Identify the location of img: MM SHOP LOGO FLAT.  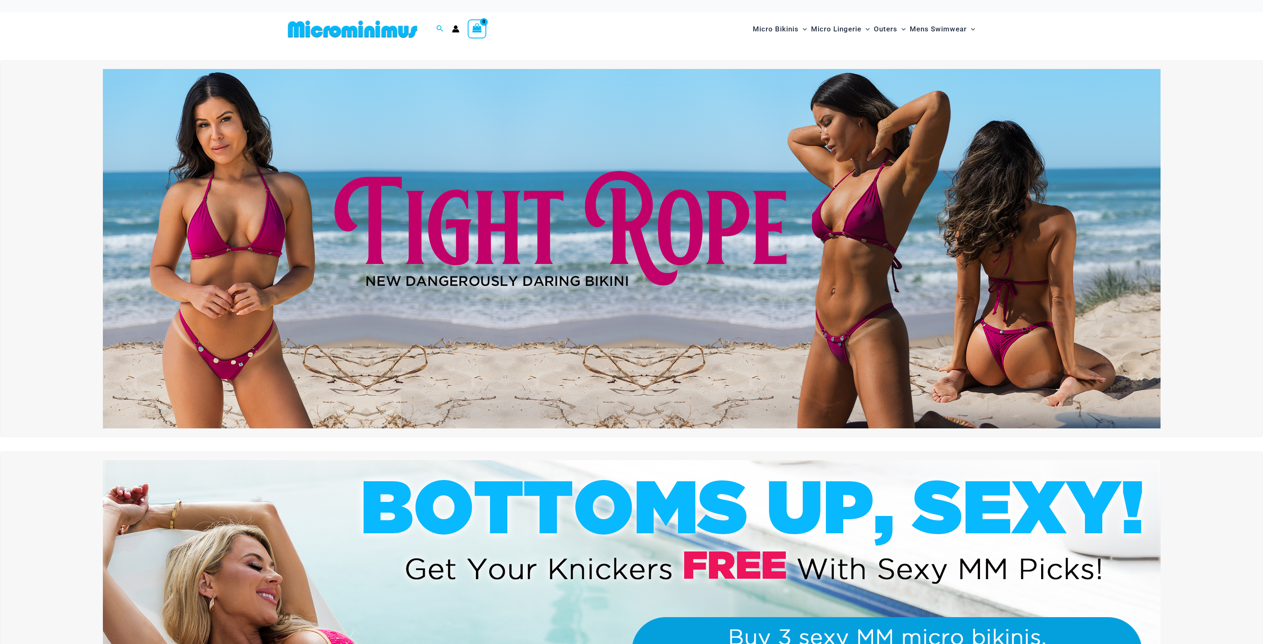
(352, 29).